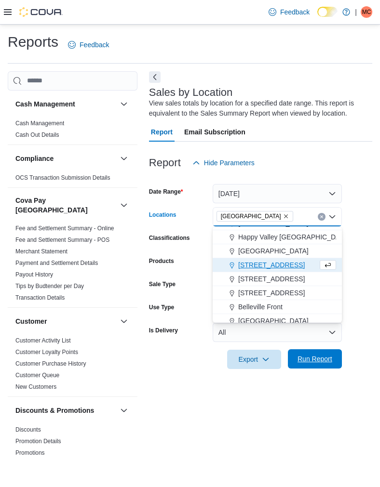  Describe the element at coordinates (43, 341) in the screenshot. I see `a: Customer Activity List` at that location.